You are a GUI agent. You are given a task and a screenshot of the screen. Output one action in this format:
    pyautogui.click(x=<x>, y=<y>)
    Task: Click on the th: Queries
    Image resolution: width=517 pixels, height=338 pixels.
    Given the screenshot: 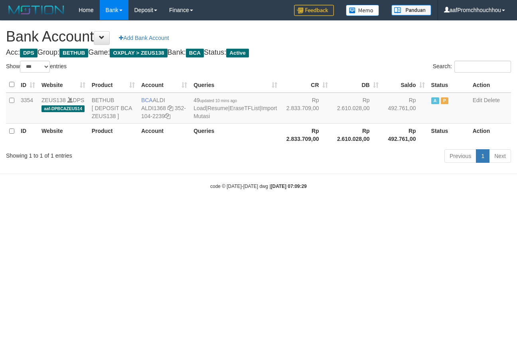 What is the action you would take?
    pyautogui.click(x=235, y=134)
    